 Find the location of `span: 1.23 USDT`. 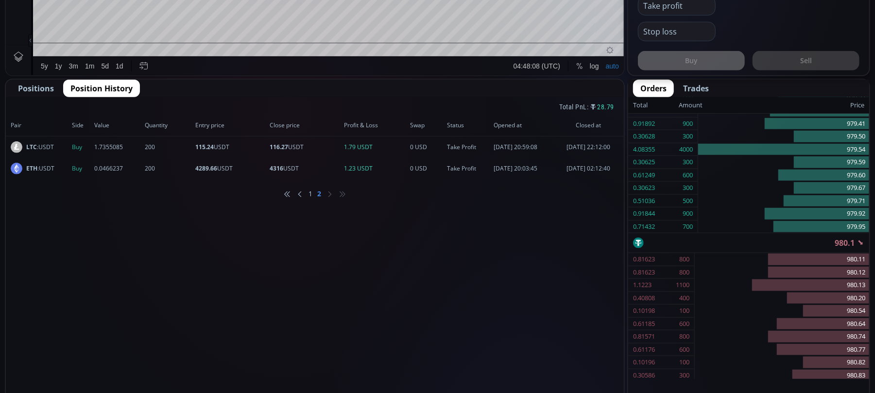

span: 1.23 USDT is located at coordinates (375, 169).